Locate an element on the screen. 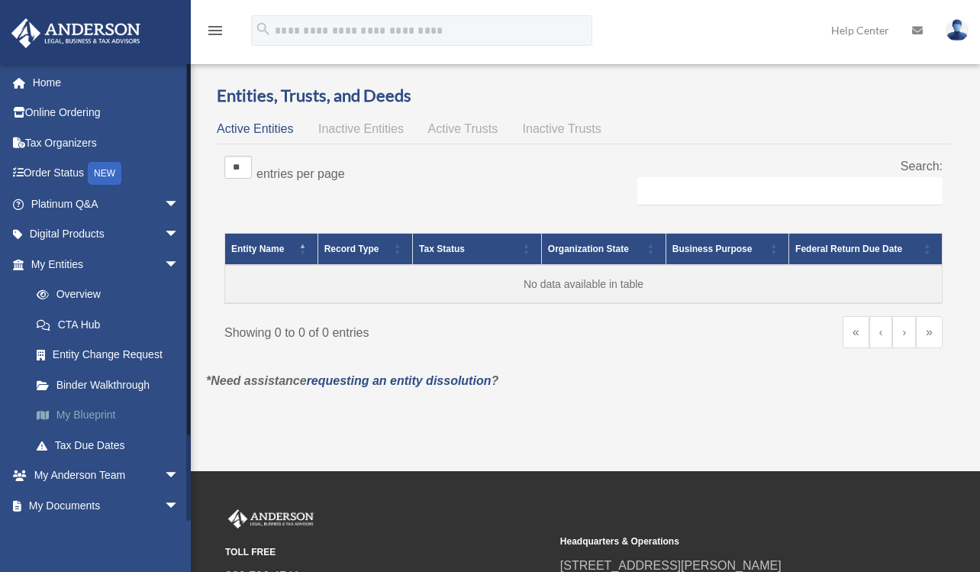  em: *Need assistance ? is located at coordinates (352, 380).